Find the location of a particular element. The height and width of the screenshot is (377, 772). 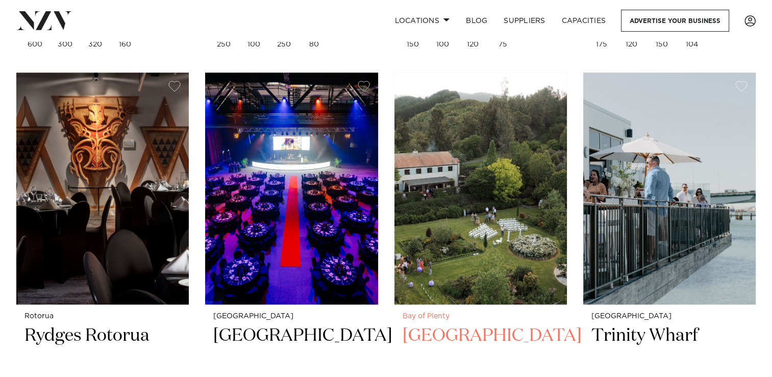

small: Bay of Plenty is located at coordinates (481, 316).